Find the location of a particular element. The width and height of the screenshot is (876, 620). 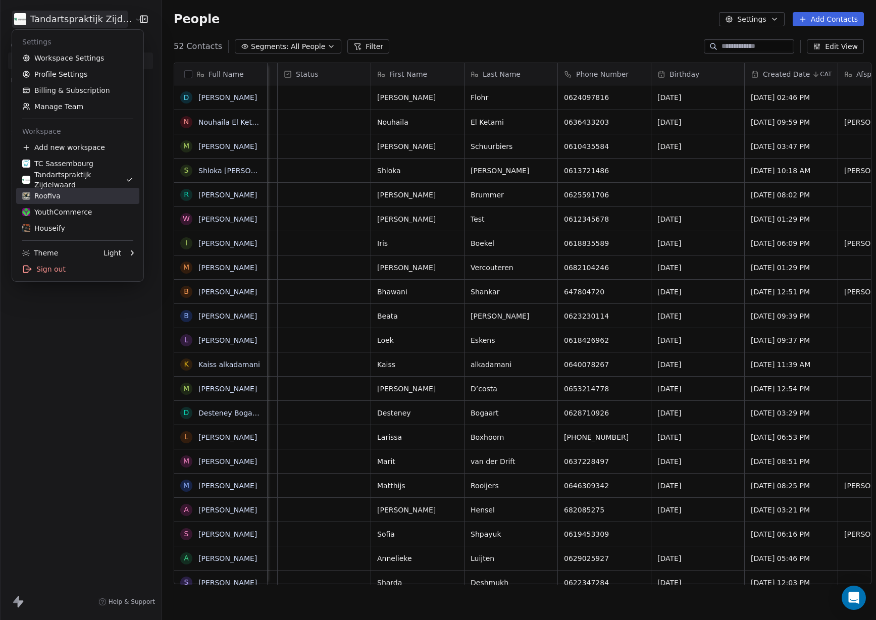

div: Light is located at coordinates (112, 253).